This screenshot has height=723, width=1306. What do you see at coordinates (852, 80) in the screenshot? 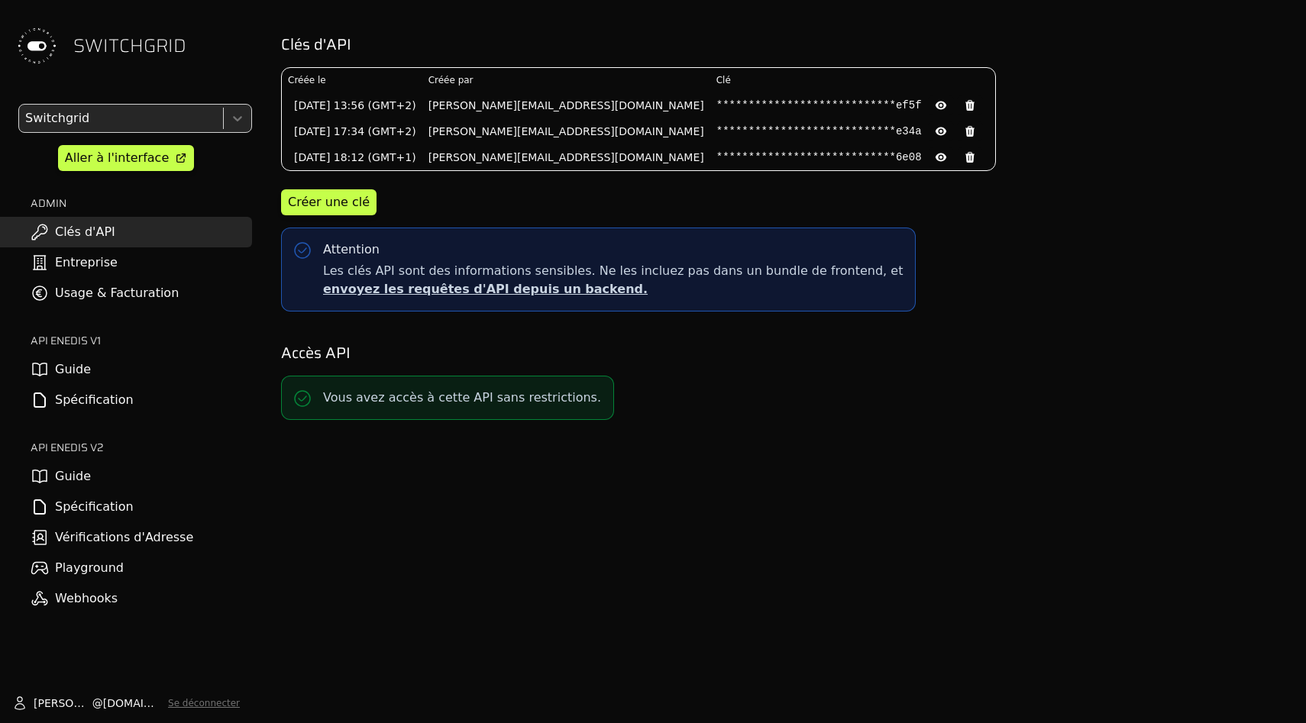
I see `th: Clé` at bounding box center [852, 80].